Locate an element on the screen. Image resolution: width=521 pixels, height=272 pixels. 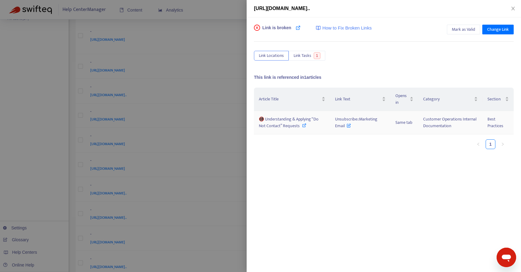
th: Opens in is located at coordinates (404, 99).